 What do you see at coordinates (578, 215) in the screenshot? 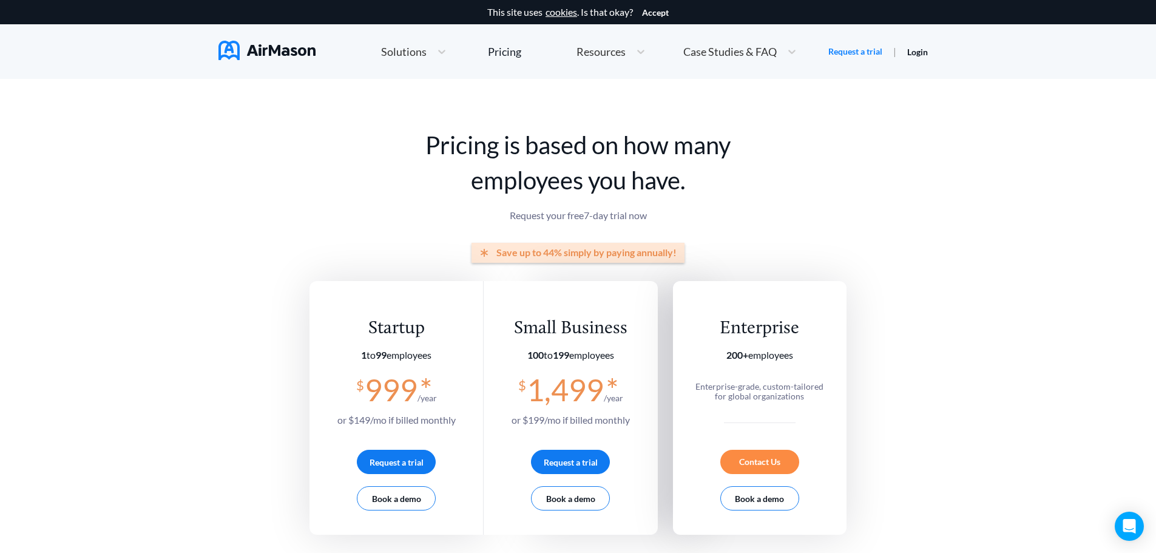
I see `p: Request your free 7 -day trial now` at bounding box center [578, 215].